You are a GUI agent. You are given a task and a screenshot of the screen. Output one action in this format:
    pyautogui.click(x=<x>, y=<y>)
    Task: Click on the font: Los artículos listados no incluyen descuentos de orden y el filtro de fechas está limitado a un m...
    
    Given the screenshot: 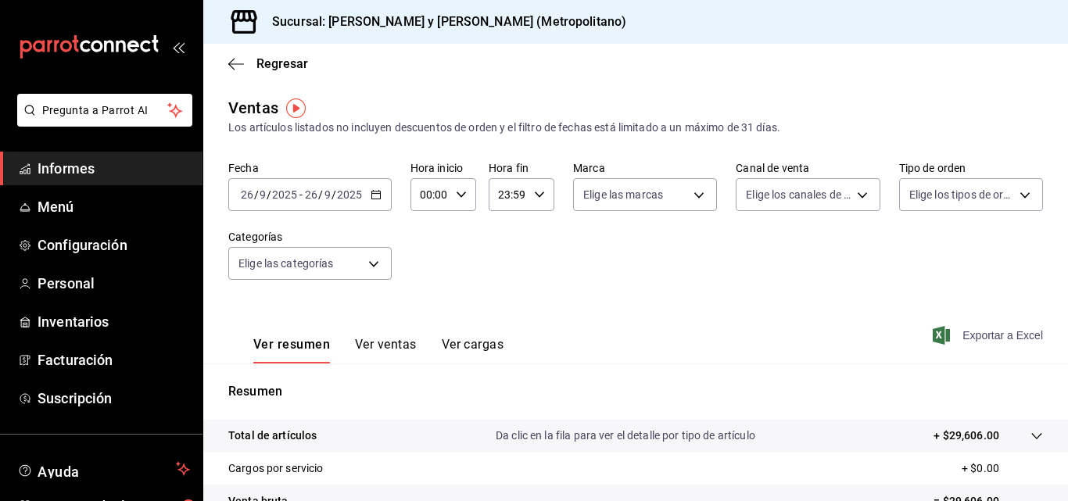 What is the action you would take?
    pyautogui.click(x=504, y=127)
    